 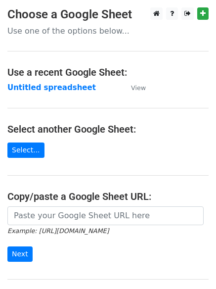 I want to click on p: Use one of the options below..., so click(x=108, y=31).